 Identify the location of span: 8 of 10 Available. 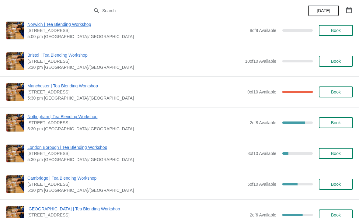
(262, 153).